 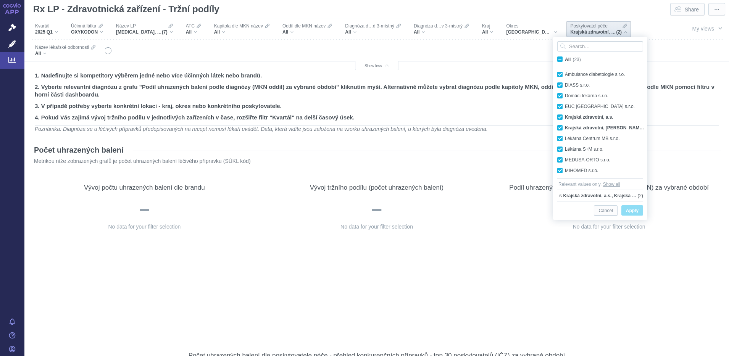 I want to click on button: Reset all filters, so click(x=108, y=51).